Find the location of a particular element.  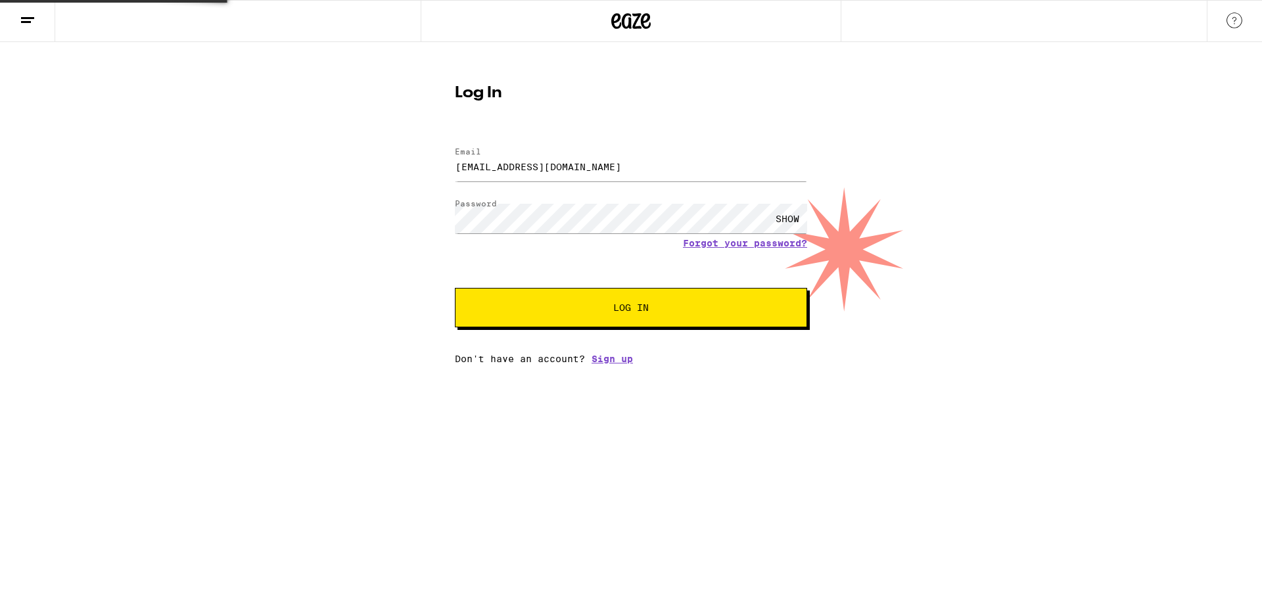

span: Log In is located at coordinates (631, 308).